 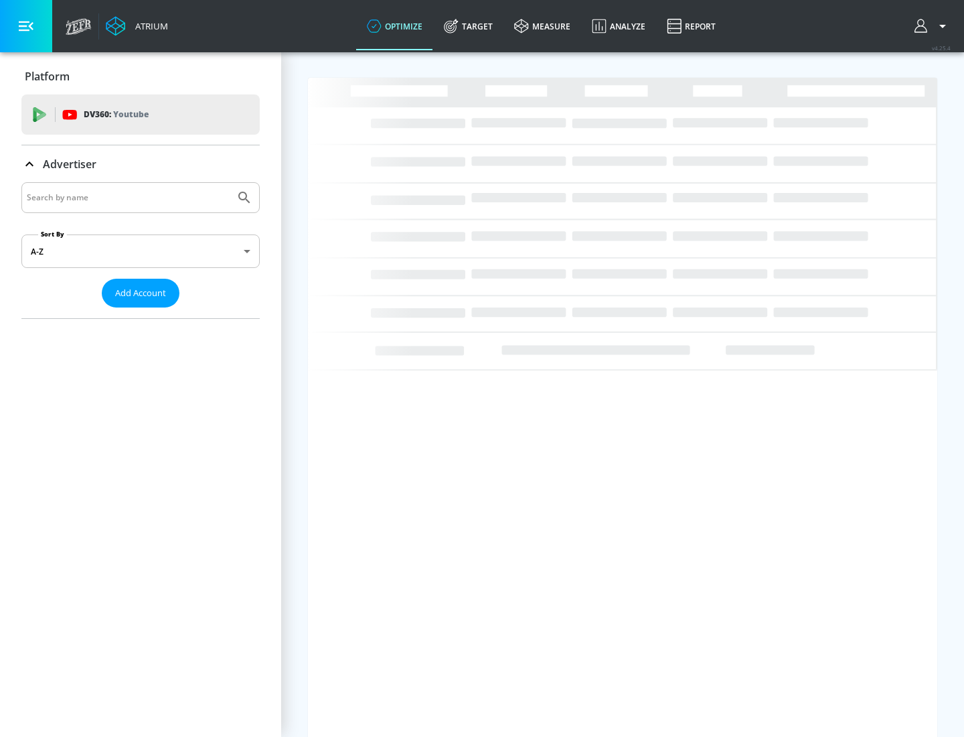 What do you see at coordinates (542, 26) in the screenshot?
I see `a: measure` at bounding box center [542, 26].